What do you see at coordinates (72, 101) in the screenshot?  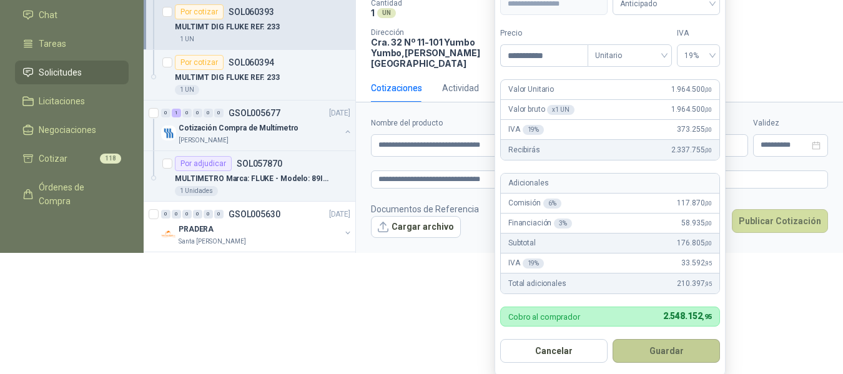 I see `a: Licitaciones` at bounding box center [72, 101].